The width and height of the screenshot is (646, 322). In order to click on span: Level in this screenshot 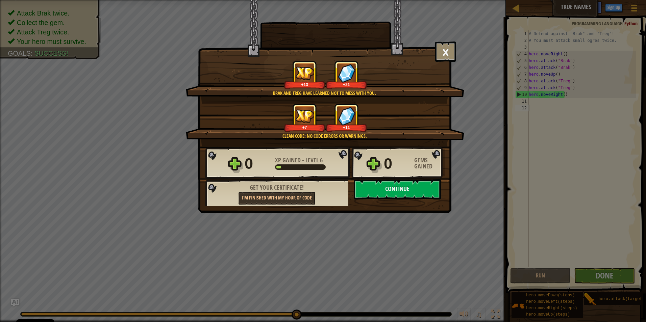, I will do `click(312, 160)`.